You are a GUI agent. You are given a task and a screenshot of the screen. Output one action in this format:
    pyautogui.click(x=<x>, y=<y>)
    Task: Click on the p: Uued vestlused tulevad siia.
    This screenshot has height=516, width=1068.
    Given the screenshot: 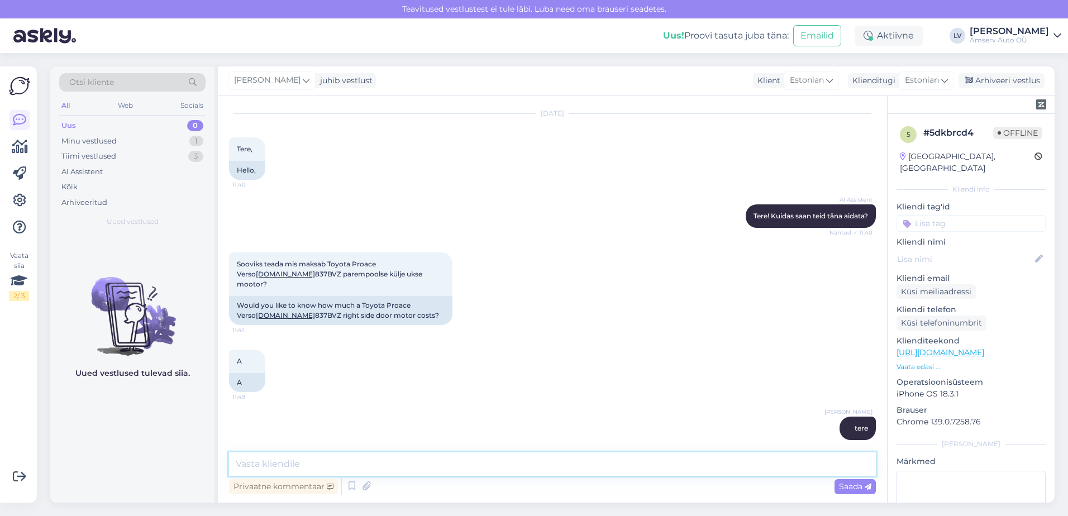 What is the action you would take?
    pyautogui.click(x=132, y=373)
    